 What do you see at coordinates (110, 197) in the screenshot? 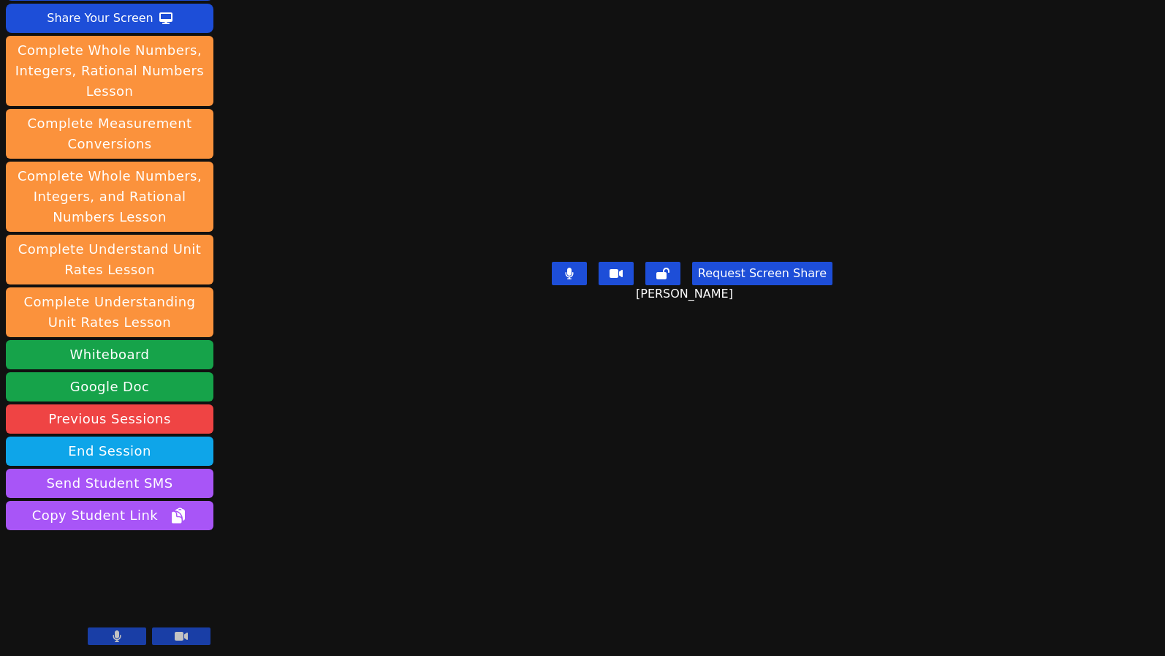
I see `button: Complete Whole Numbers, Integers, and Rational Numbers Lesson` at bounding box center [110, 197].